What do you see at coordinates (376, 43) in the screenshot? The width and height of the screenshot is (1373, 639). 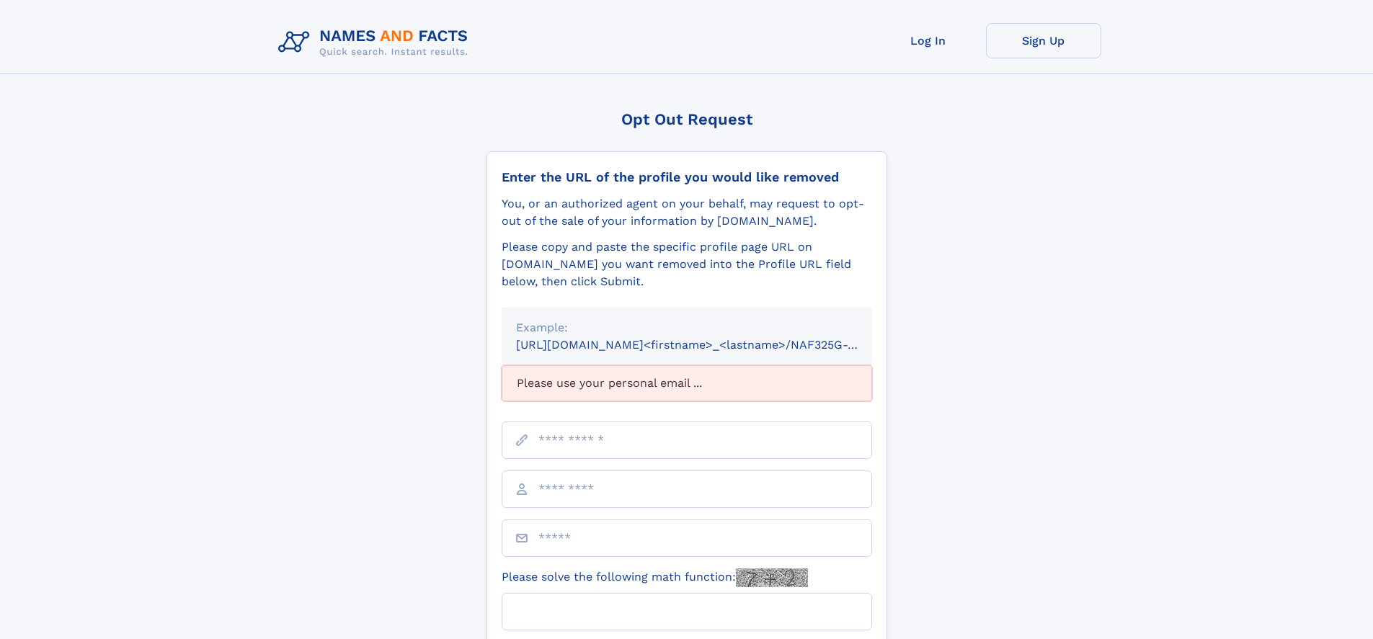 I see `img: Logo Names and Facts` at bounding box center [376, 43].